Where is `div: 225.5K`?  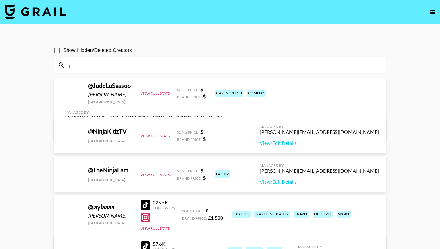
div: 225.5K is located at coordinates (164, 203).